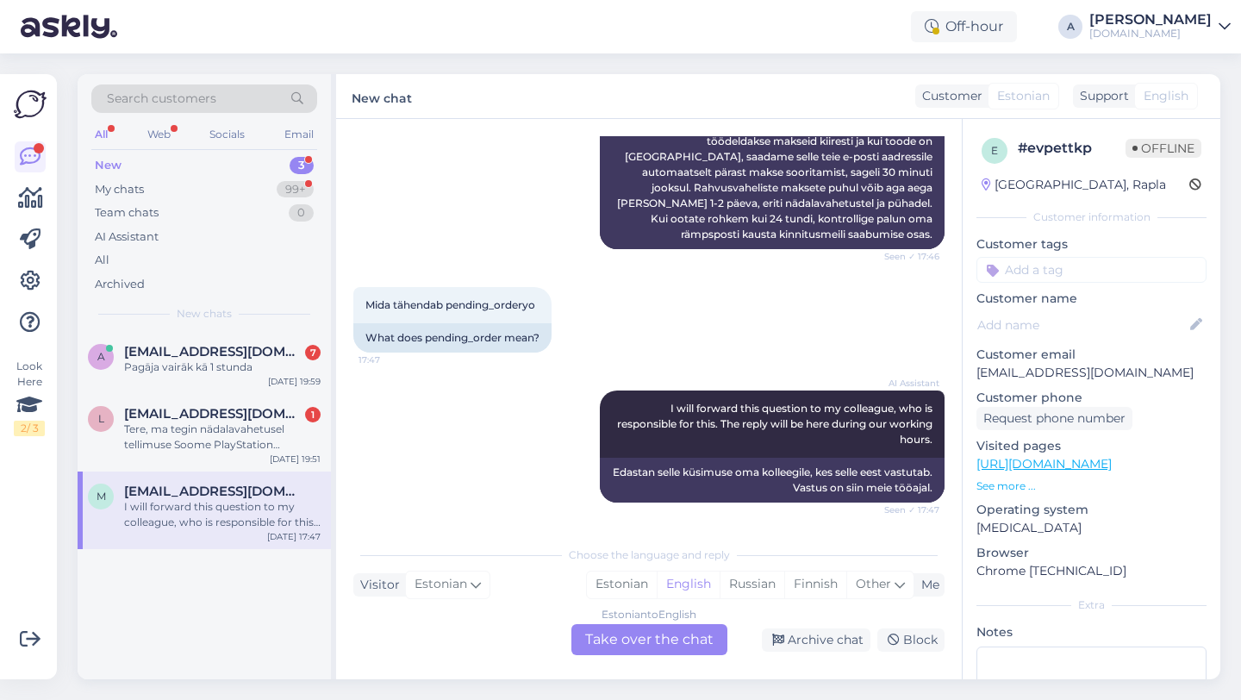 The image size is (1241, 700). I want to click on div: 7, so click(313, 352).